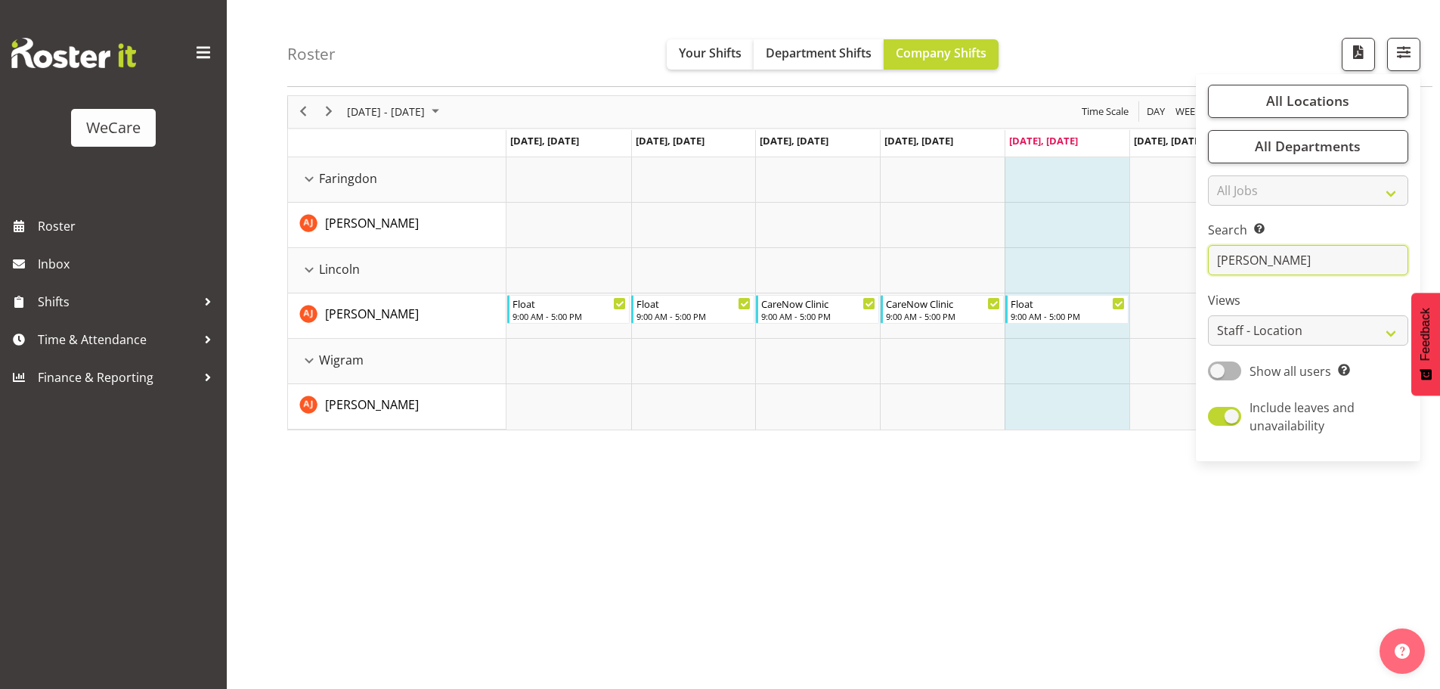 Image resolution: width=1440 pixels, height=689 pixels. Describe the element at coordinates (1188, 111) in the screenshot. I see `button: Timeline Week` at that location.